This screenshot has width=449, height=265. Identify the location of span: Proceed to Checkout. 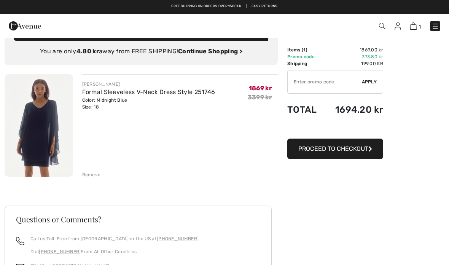
(333, 148).